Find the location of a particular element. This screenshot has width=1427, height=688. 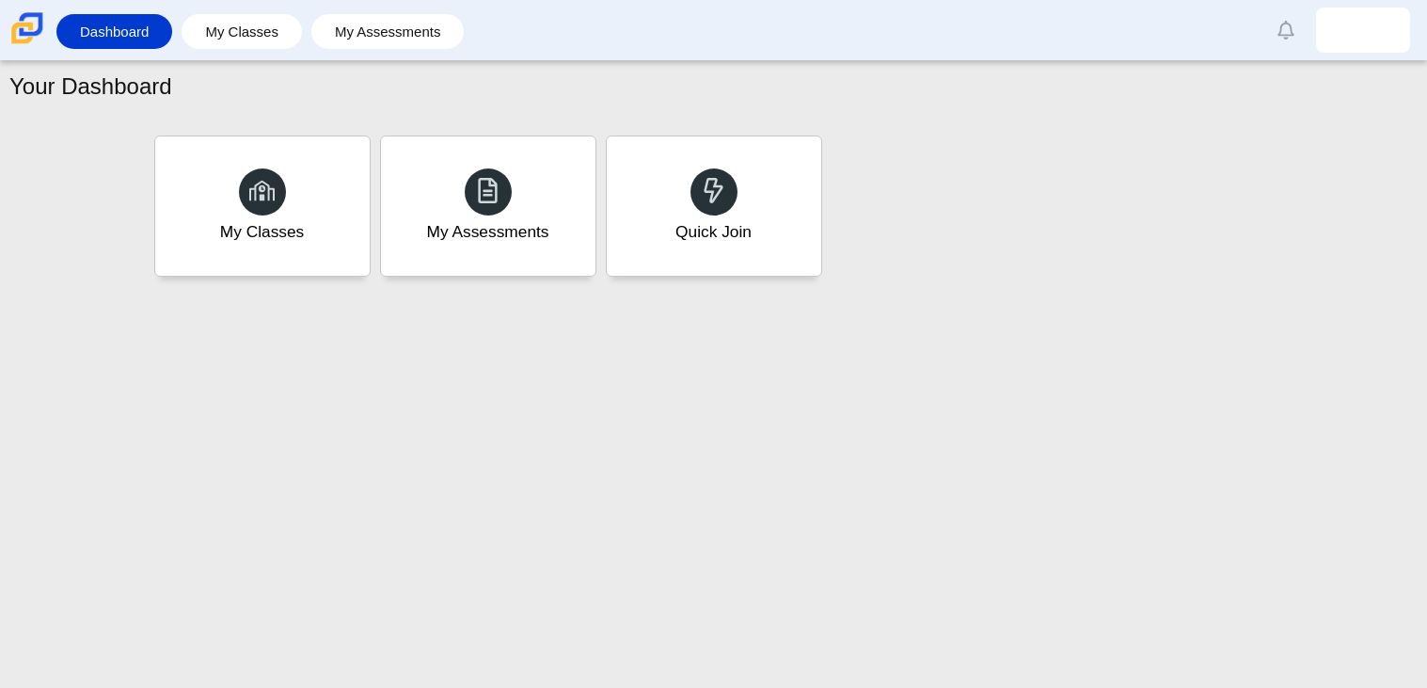

div: Quick Join is located at coordinates (713, 231).